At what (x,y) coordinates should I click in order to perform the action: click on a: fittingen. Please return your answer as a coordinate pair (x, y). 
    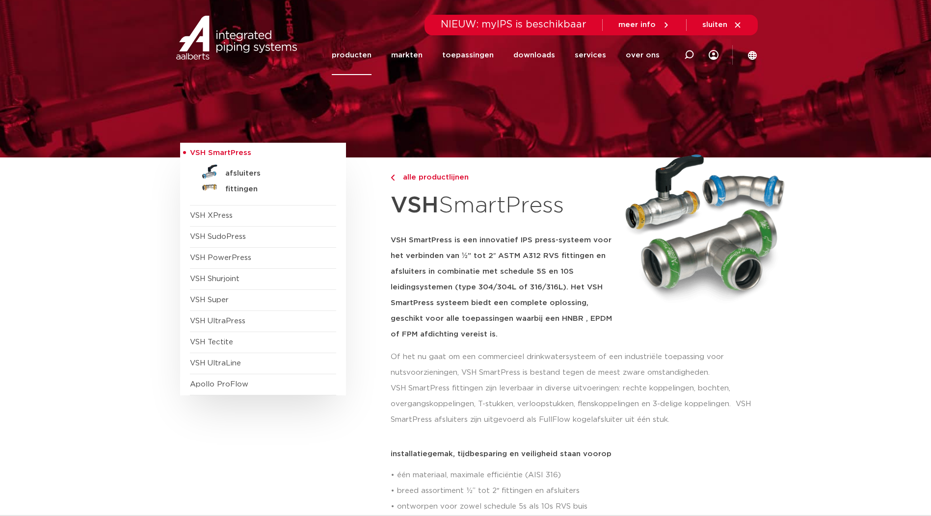
    Looking at the image, I should click on (263, 187).